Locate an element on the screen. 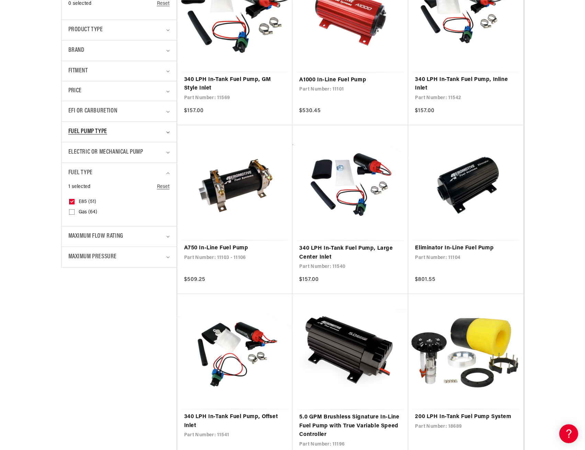 Image resolution: width=585 pixels, height=450 pixels. span: Brand is located at coordinates (76, 50).